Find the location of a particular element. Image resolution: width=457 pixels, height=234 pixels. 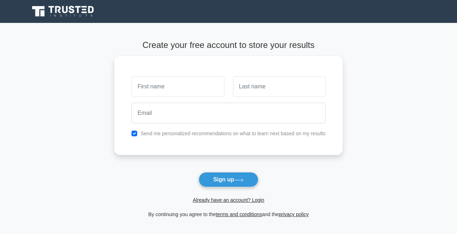

h4: Create your free account to store your results is located at coordinates (228, 45).